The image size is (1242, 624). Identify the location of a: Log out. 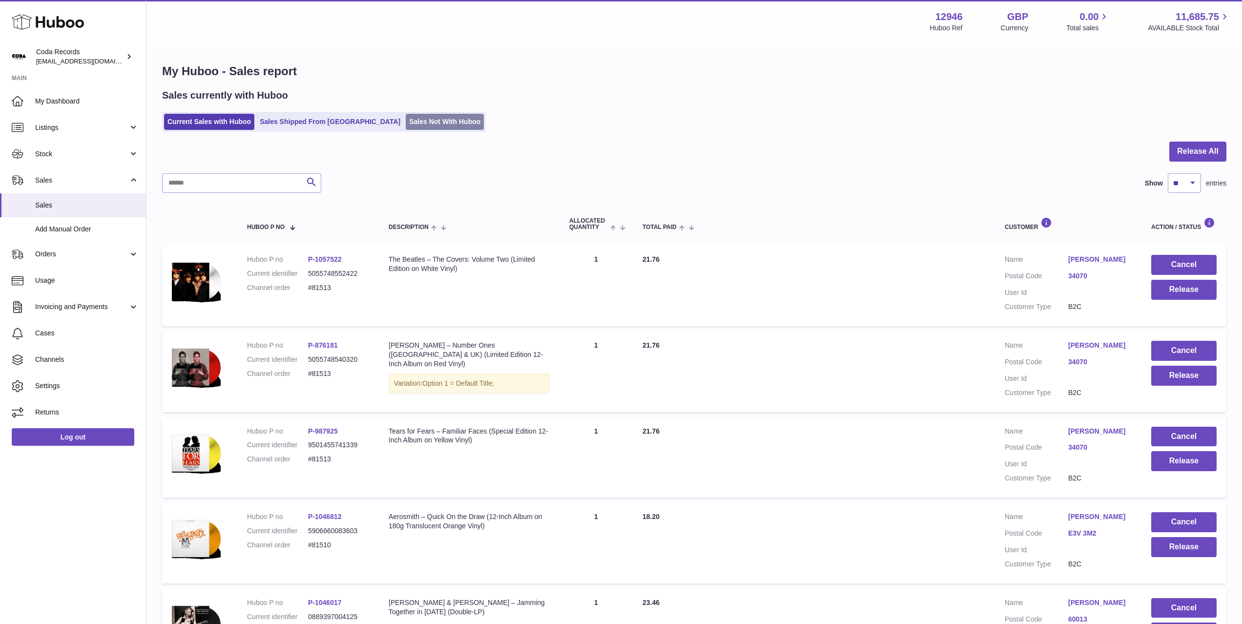
(73, 437).